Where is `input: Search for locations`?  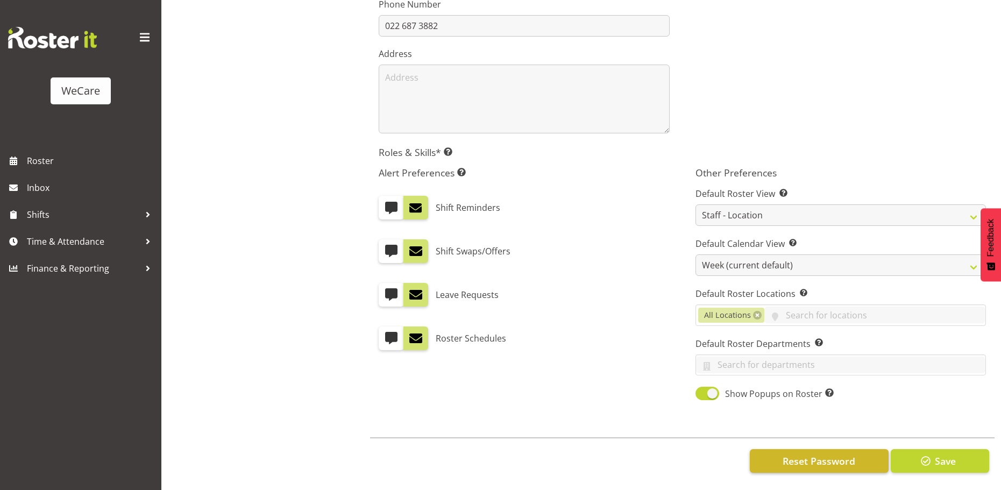 input: Search for locations is located at coordinates (875, 315).